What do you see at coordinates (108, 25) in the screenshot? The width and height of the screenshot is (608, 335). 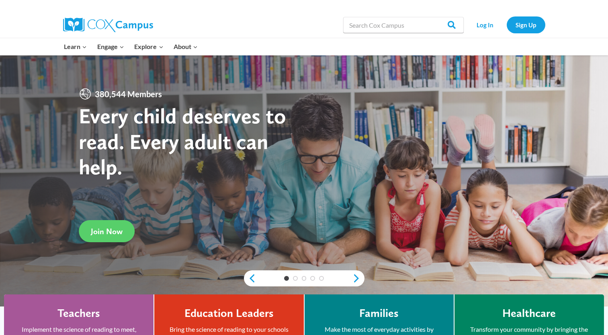 I see `img: Cox Campus` at bounding box center [108, 25].